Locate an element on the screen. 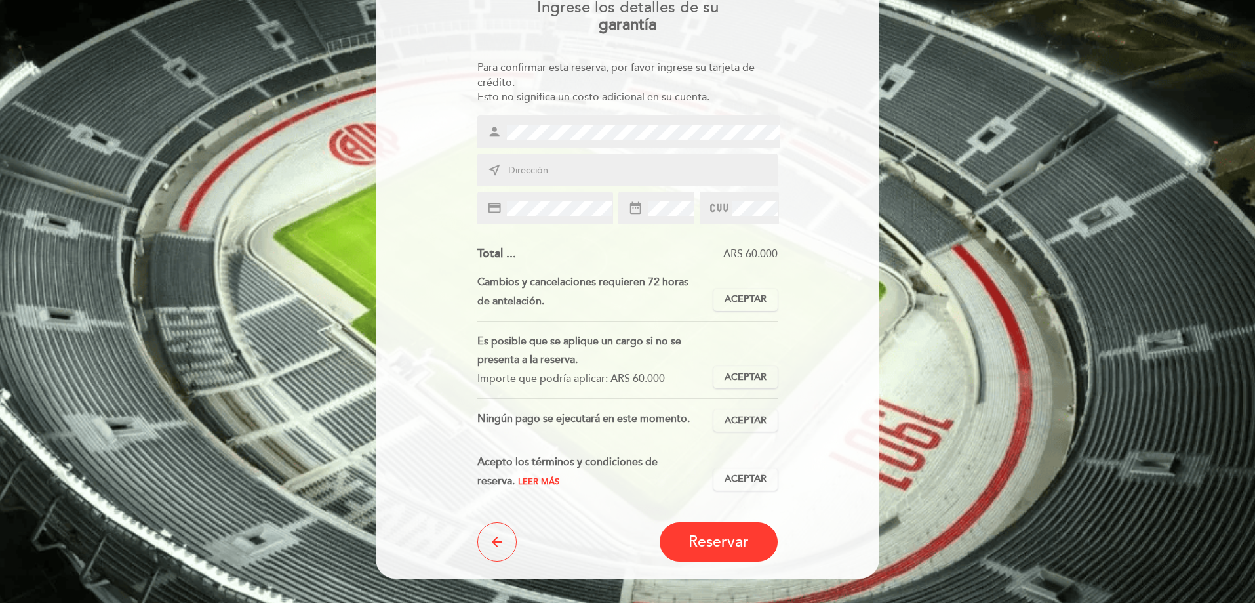 The height and width of the screenshot is (603, 1255). span: Total ... is located at coordinates (496, 253).